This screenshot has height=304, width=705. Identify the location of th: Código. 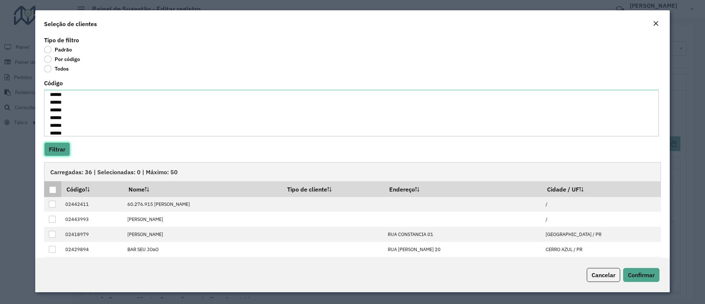
(92, 189).